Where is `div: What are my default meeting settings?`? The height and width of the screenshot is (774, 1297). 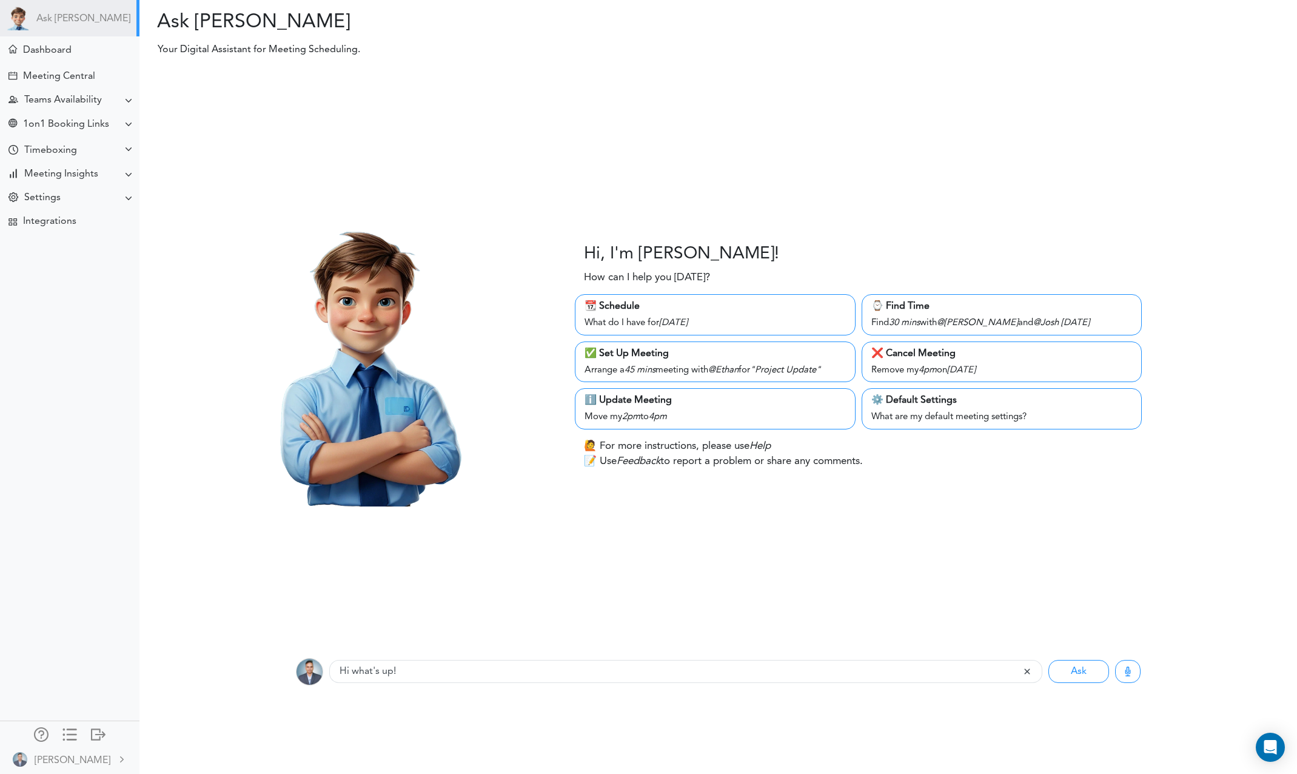 div: What are my default meeting settings? is located at coordinates (1002, 416).